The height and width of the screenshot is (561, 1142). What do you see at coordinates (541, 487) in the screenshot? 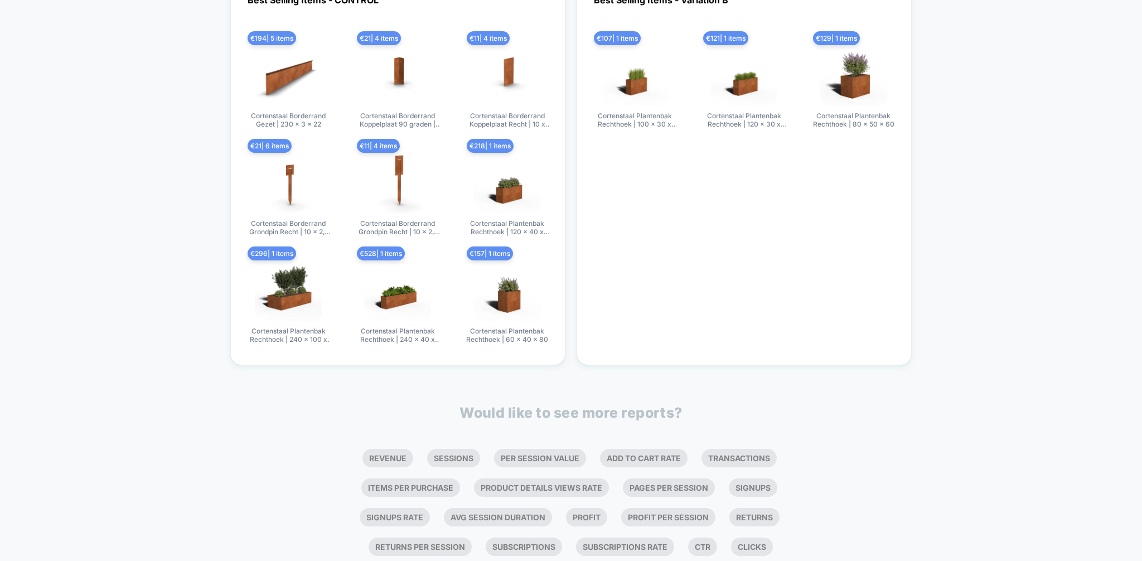
I see `li: Product Details Views Rate` at bounding box center [541, 487].